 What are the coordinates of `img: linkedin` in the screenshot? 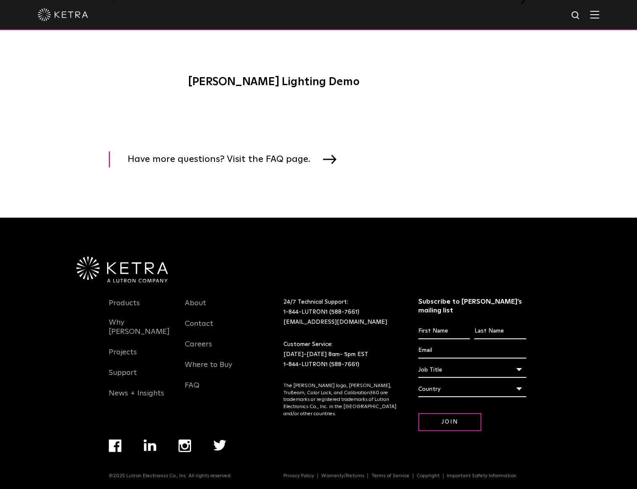 It's located at (150, 446).